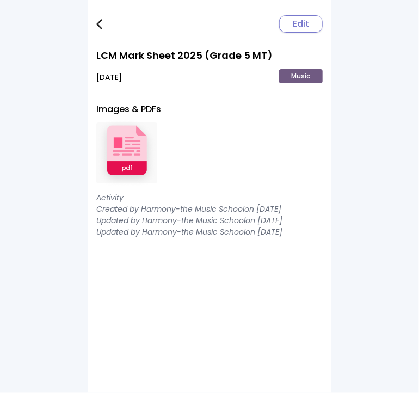  Describe the element at coordinates (301, 76) in the screenshot. I see `p: Music` at that location.